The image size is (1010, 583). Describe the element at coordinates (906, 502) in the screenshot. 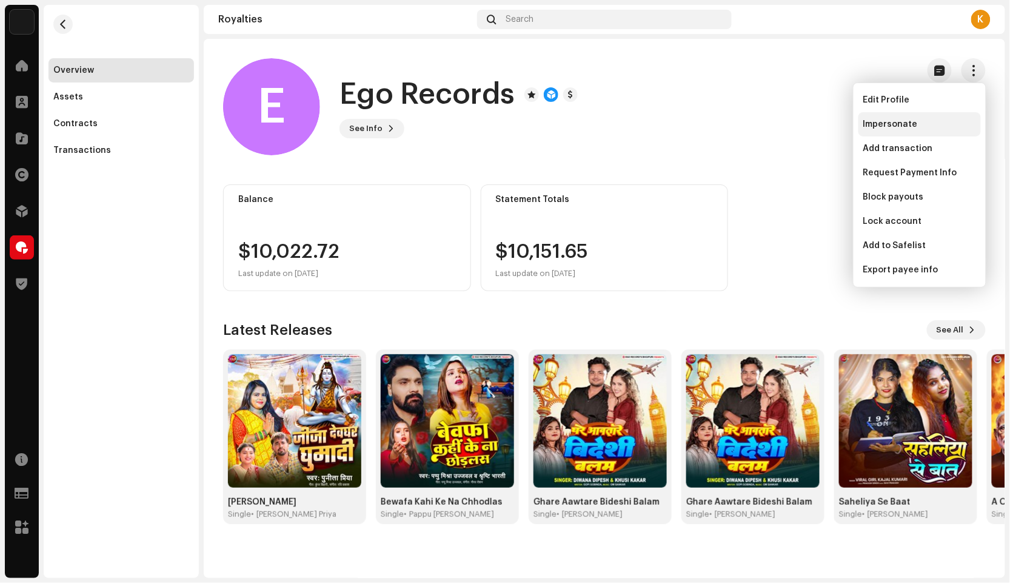

I see `div: Saheliya Se Baat` at that location.